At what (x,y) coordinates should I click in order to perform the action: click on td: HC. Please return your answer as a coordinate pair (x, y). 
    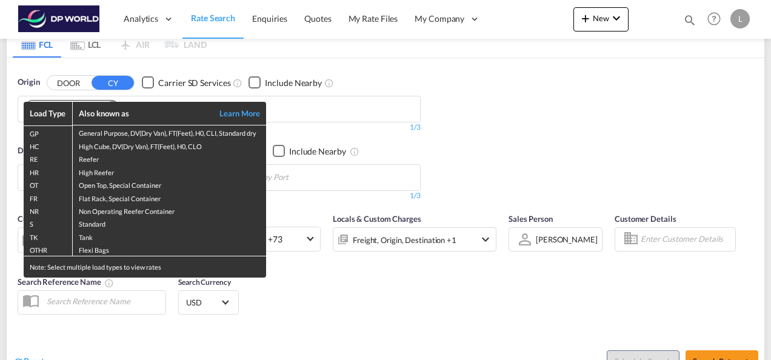
    Looking at the image, I should click on (48, 145).